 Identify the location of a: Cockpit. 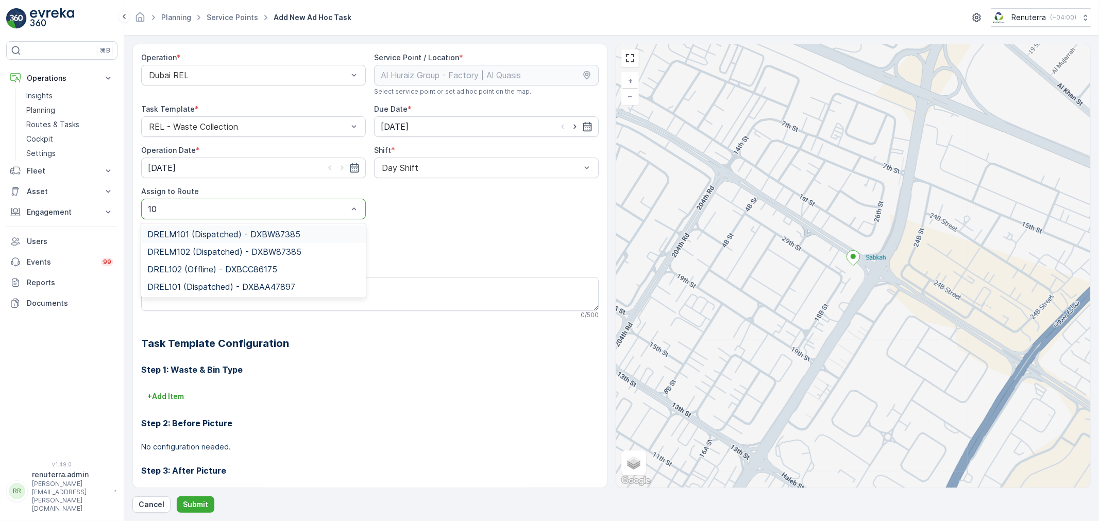
(70, 139).